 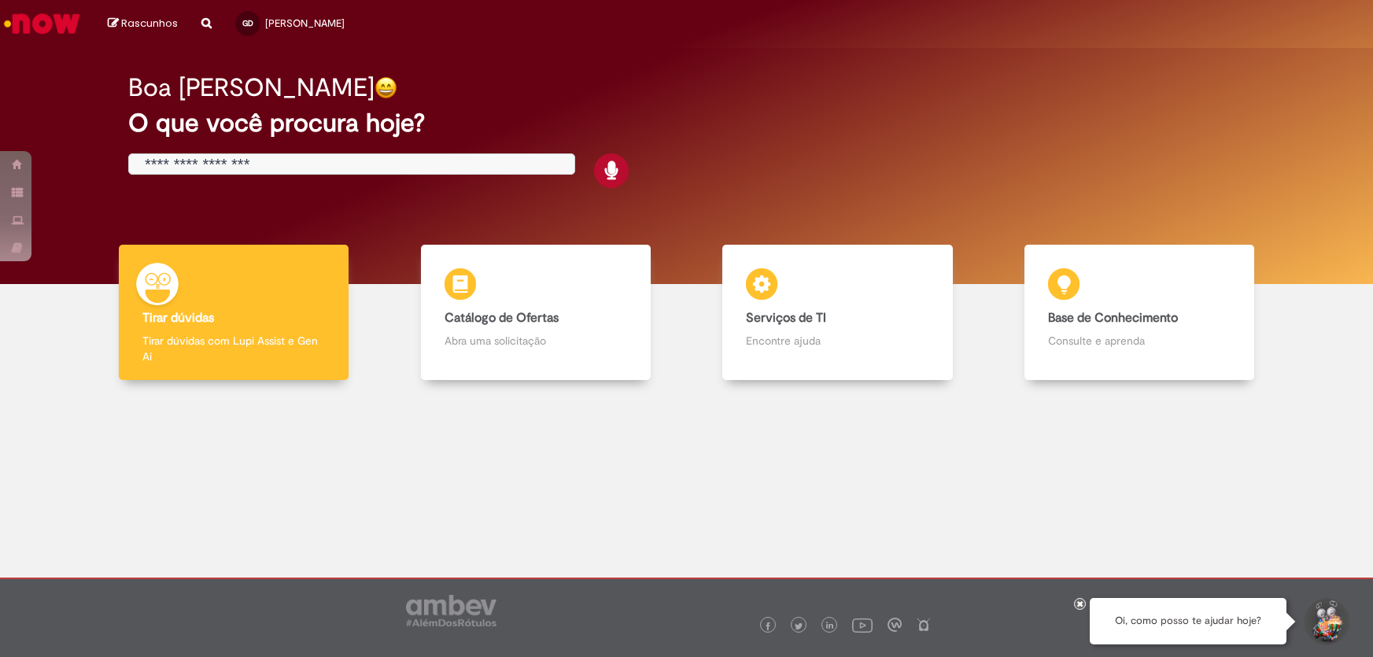 I want to click on span: Rascunhos, so click(x=149, y=23).